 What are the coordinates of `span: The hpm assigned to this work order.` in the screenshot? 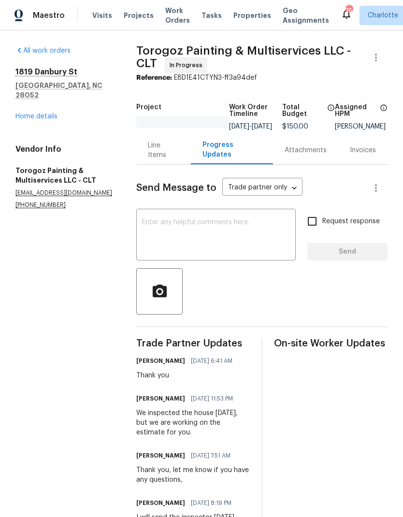 It's located at (384, 114).